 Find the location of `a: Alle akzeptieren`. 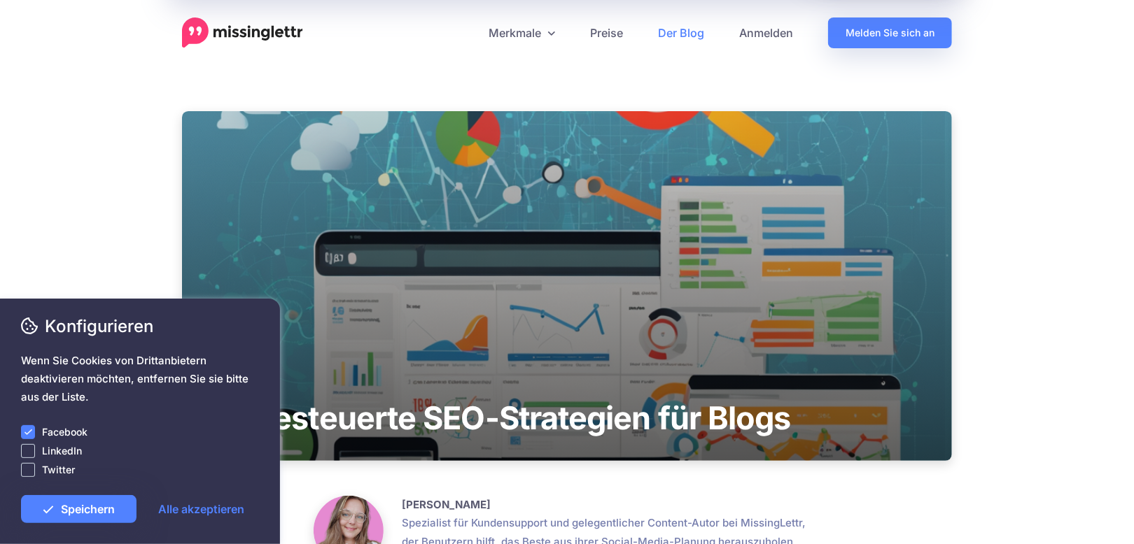

a: Alle akzeptieren is located at coordinates (201, 509).